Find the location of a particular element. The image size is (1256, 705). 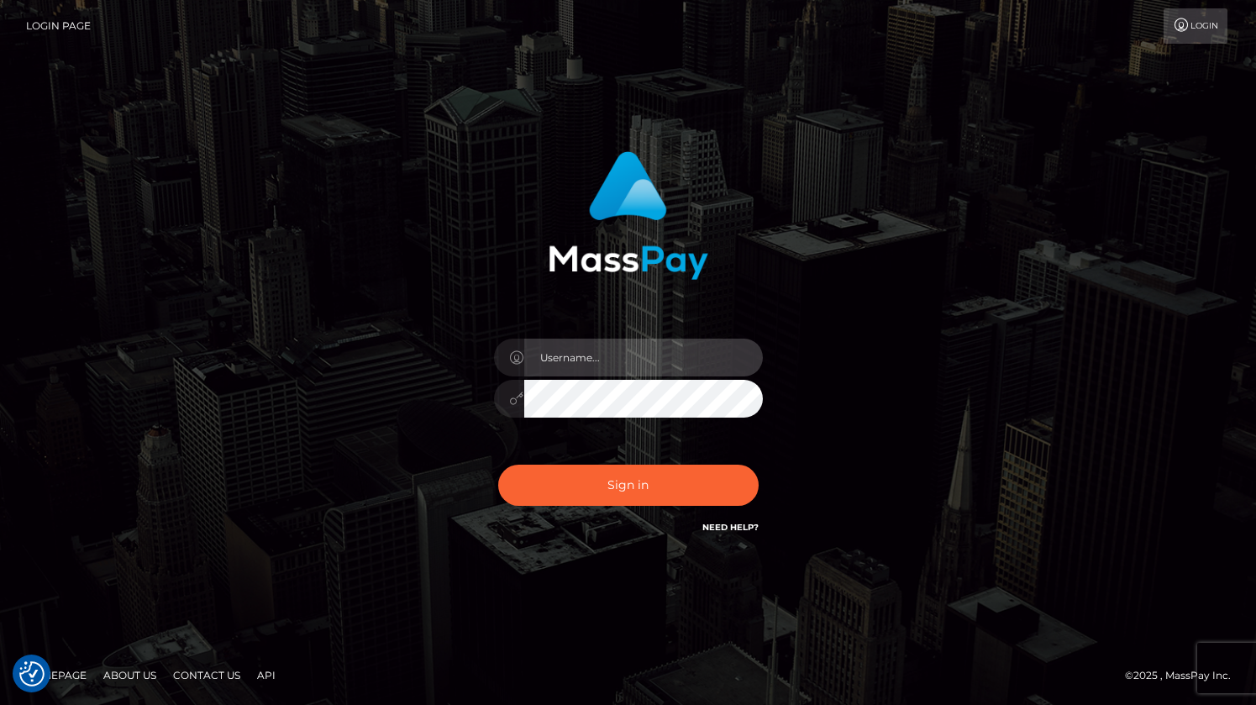

a: About Us is located at coordinates (129, 675).